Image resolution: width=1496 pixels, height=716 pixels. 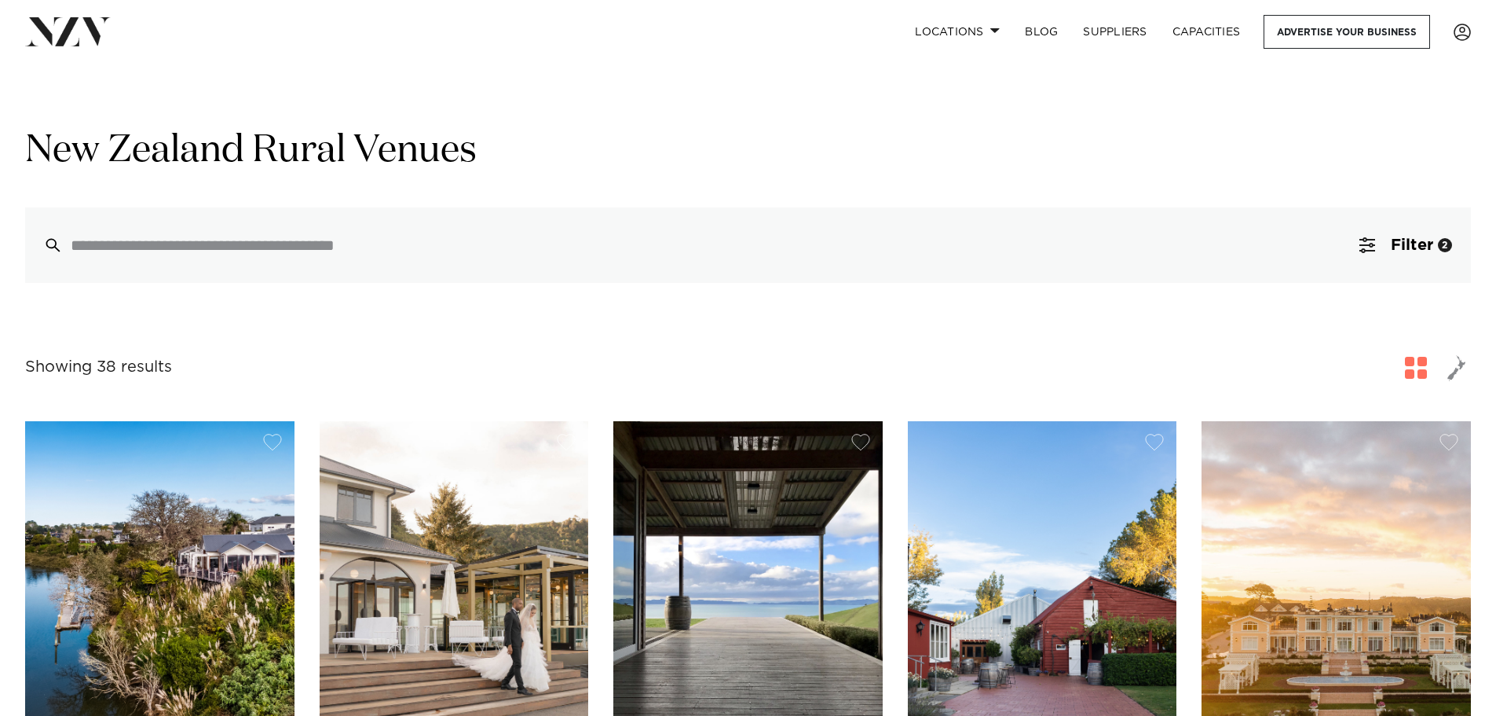 I want to click on a: SUPPLIERS, so click(x=1115, y=31).